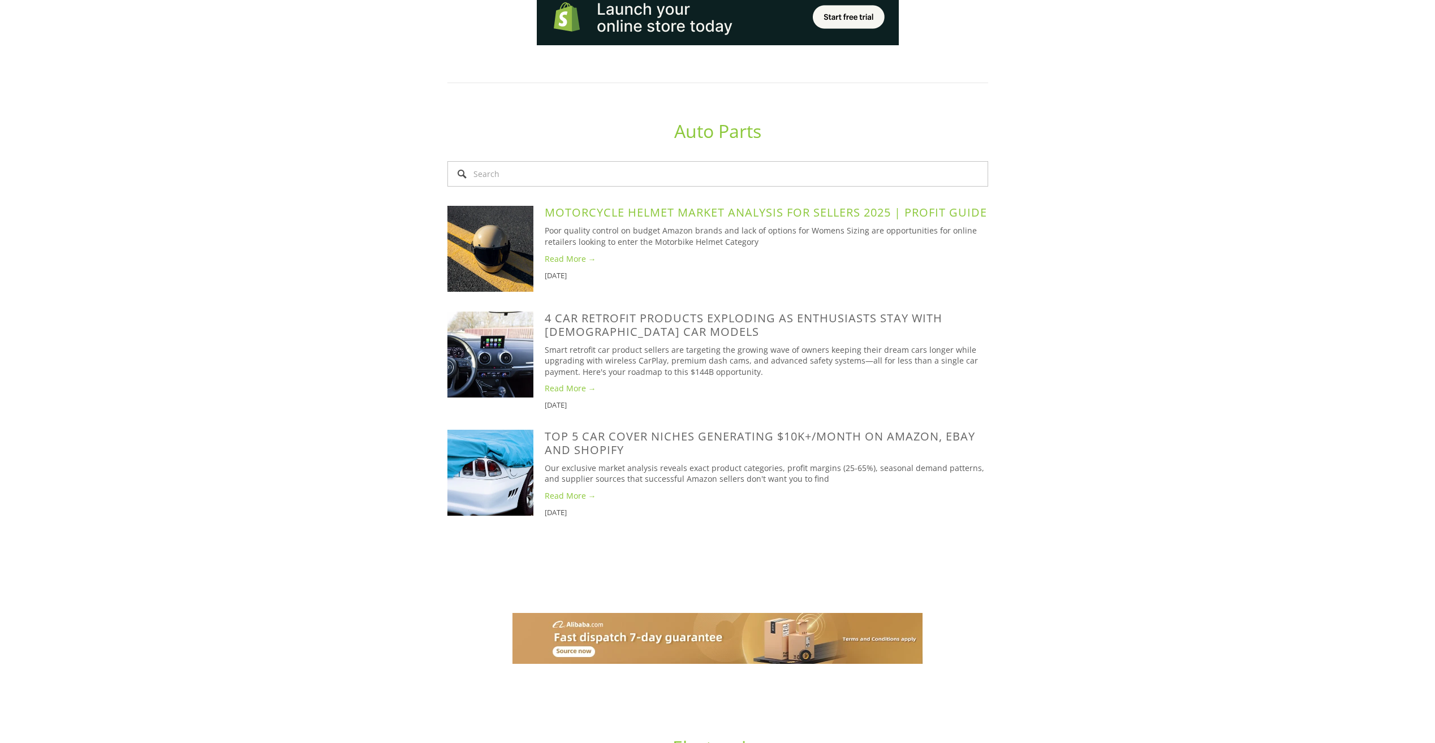 The height and width of the screenshot is (743, 1435). What do you see at coordinates (717, 639) in the screenshot?
I see `img: Shop Alibaba - Ready to Ship` at bounding box center [717, 639].